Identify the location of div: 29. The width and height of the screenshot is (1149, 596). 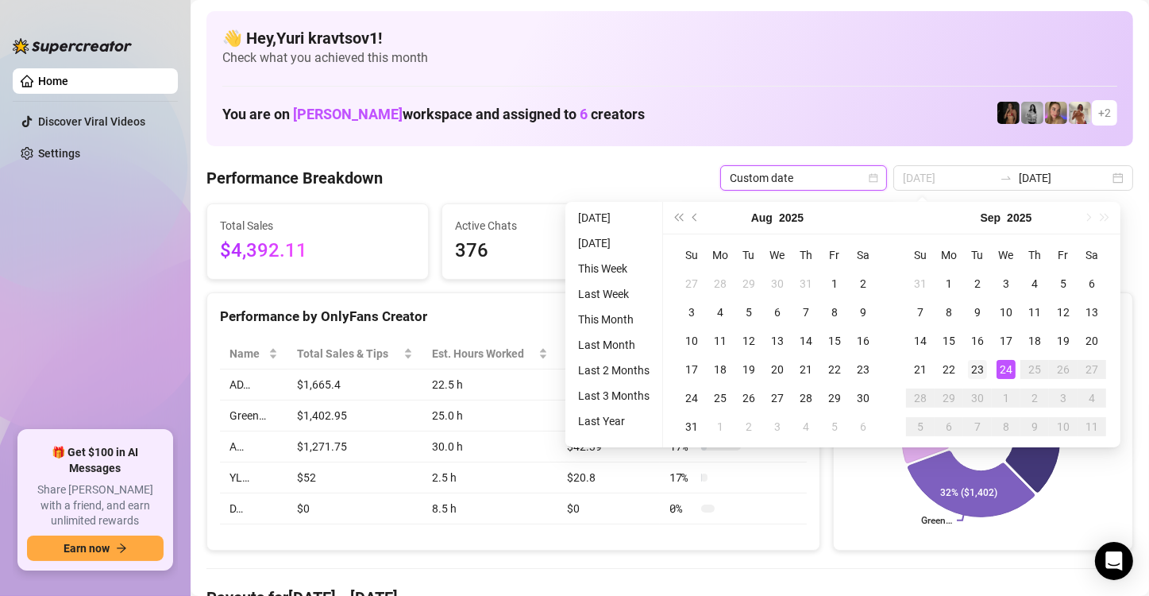
(749, 284).